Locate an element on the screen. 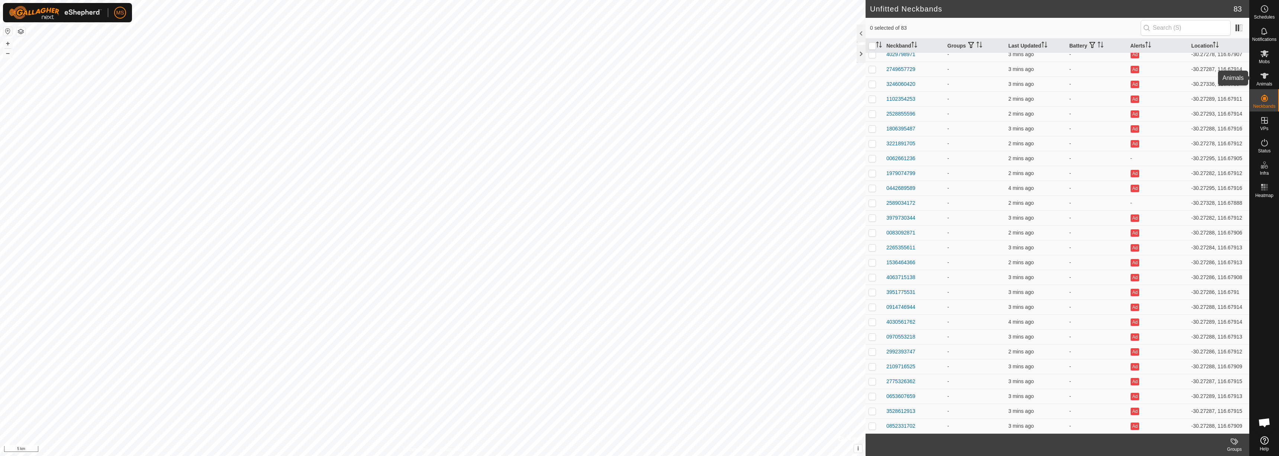 Image resolution: width=1279 pixels, height=456 pixels. div: Groups is located at coordinates (1235, 450).